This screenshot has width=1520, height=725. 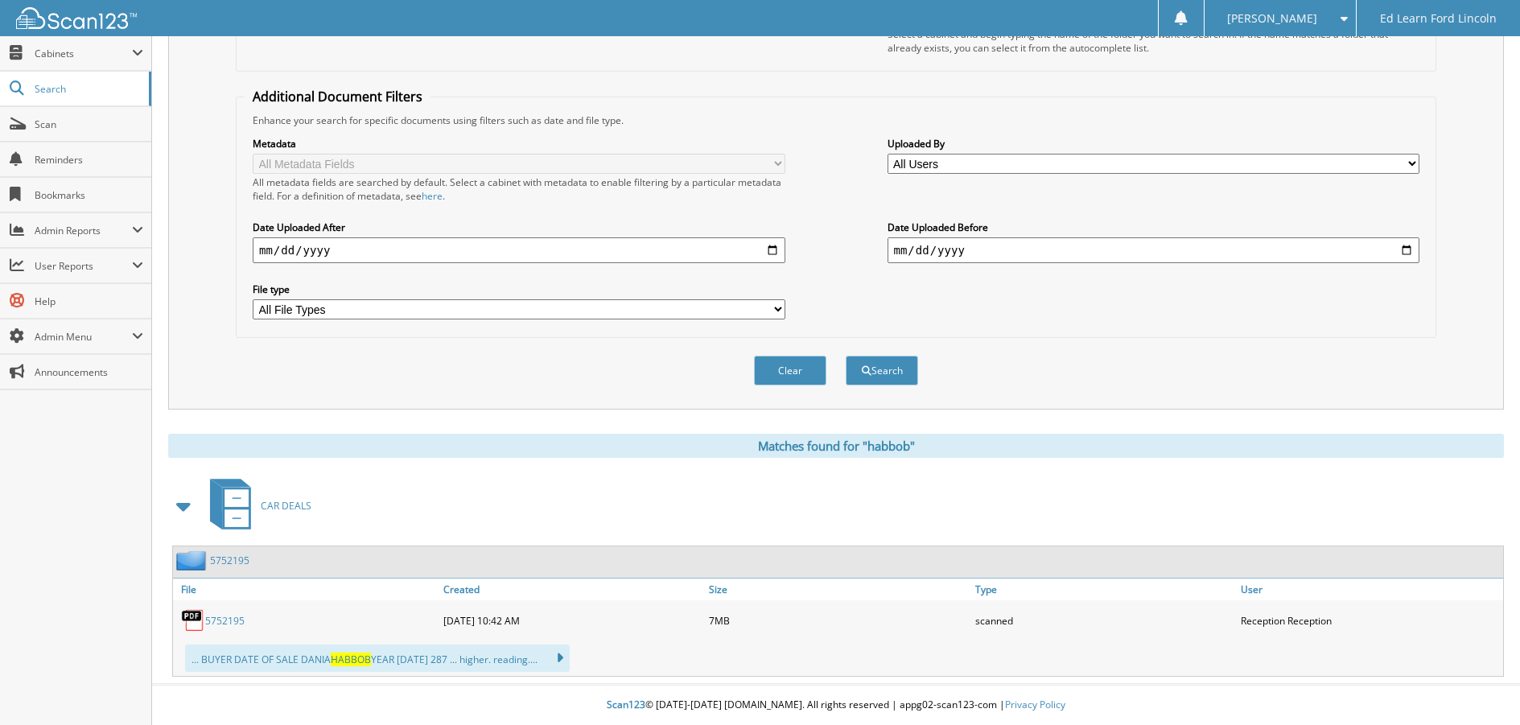 I want to click on span: CAR DEALS, so click(x=286, y=505).